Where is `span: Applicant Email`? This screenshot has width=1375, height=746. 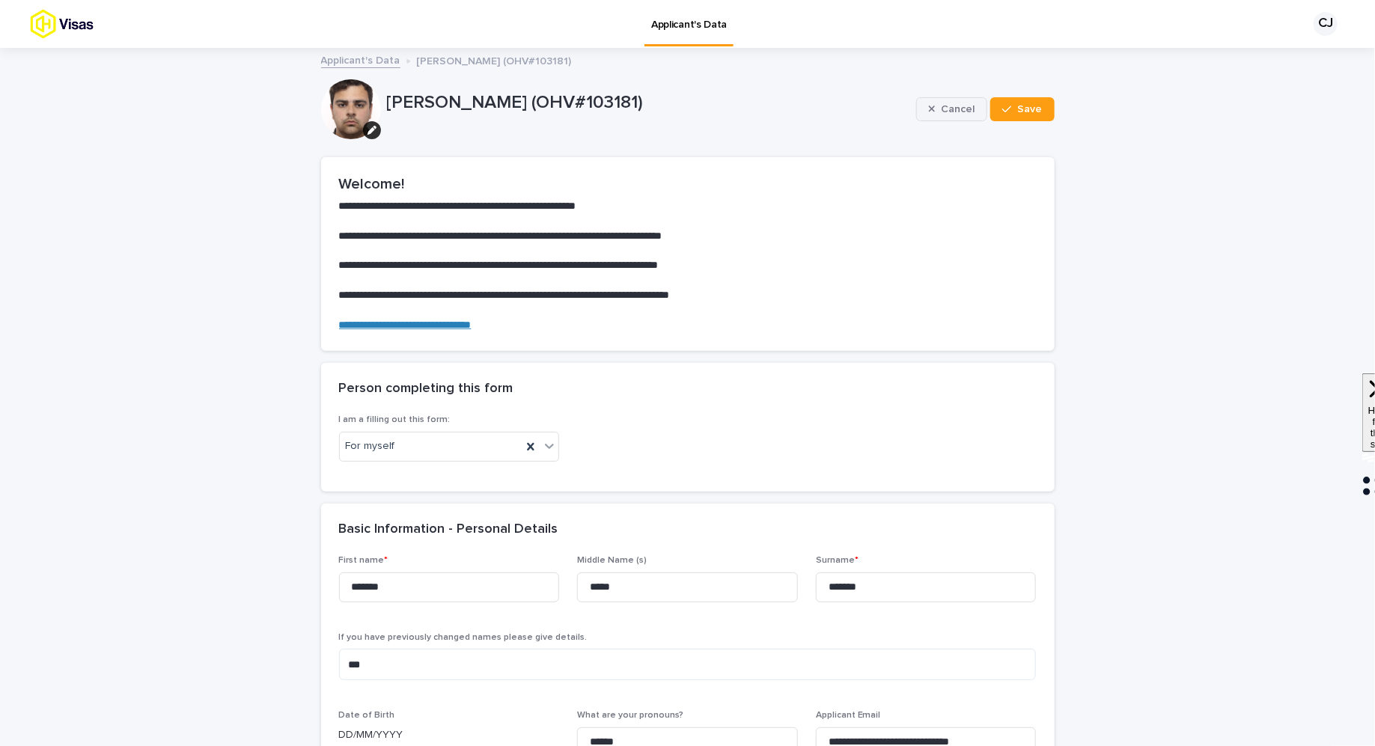
span: Applicant Email is located at coordinates (848, 716).